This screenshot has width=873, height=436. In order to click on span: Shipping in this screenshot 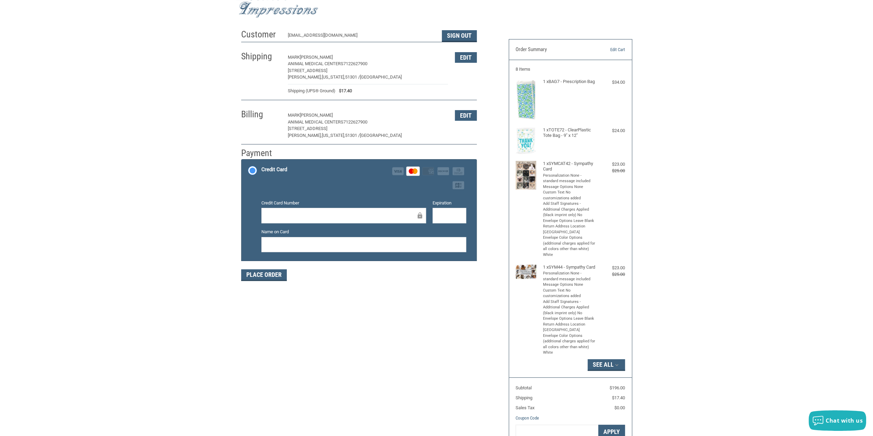, I will do `click(524, 398)`.